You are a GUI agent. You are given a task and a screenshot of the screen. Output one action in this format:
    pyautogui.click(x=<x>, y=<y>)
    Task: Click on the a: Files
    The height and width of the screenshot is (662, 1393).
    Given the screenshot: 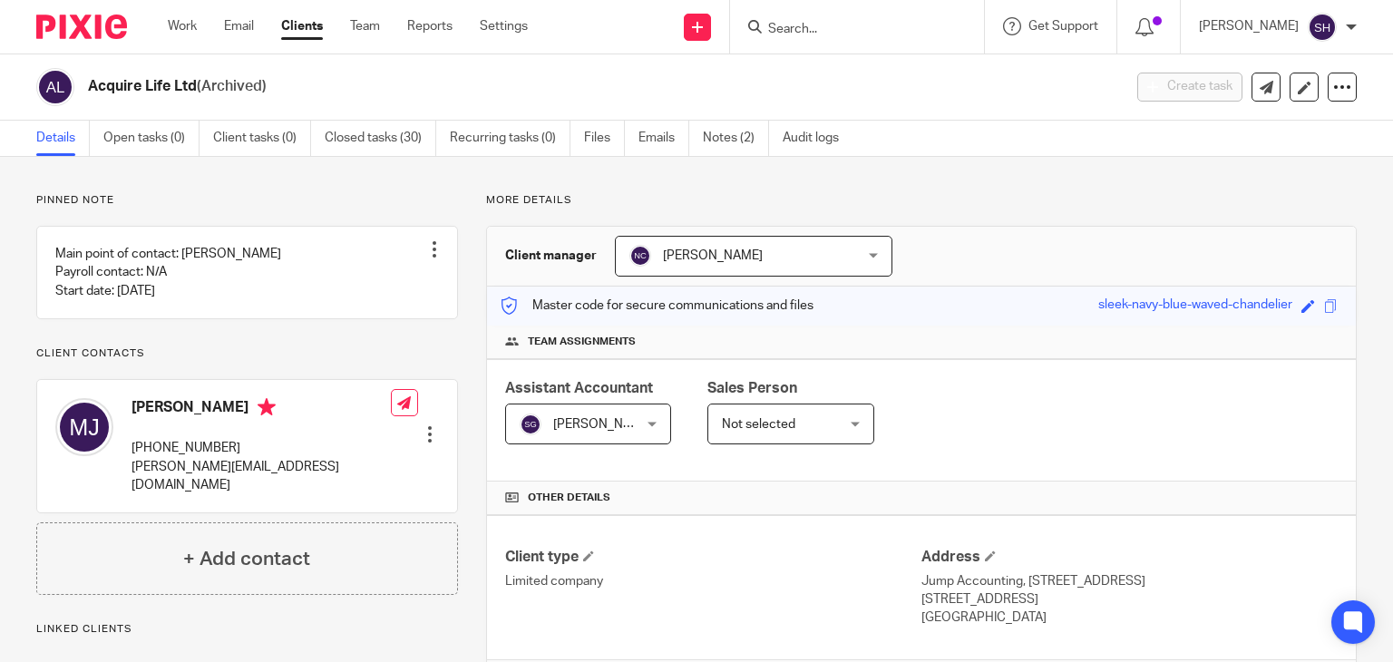 What is the action you would take?
    pyautogui.click(x=604, y=138)
    